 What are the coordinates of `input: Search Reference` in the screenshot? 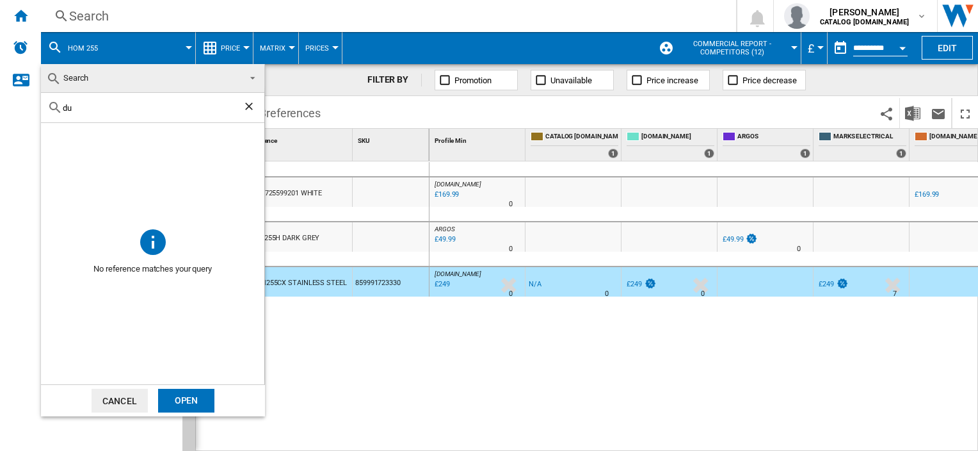 It's located at (152, 108).